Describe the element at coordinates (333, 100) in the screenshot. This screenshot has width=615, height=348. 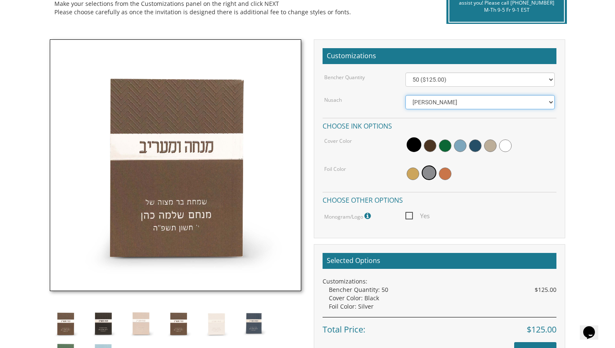
I see `label: Nusach` at that location.